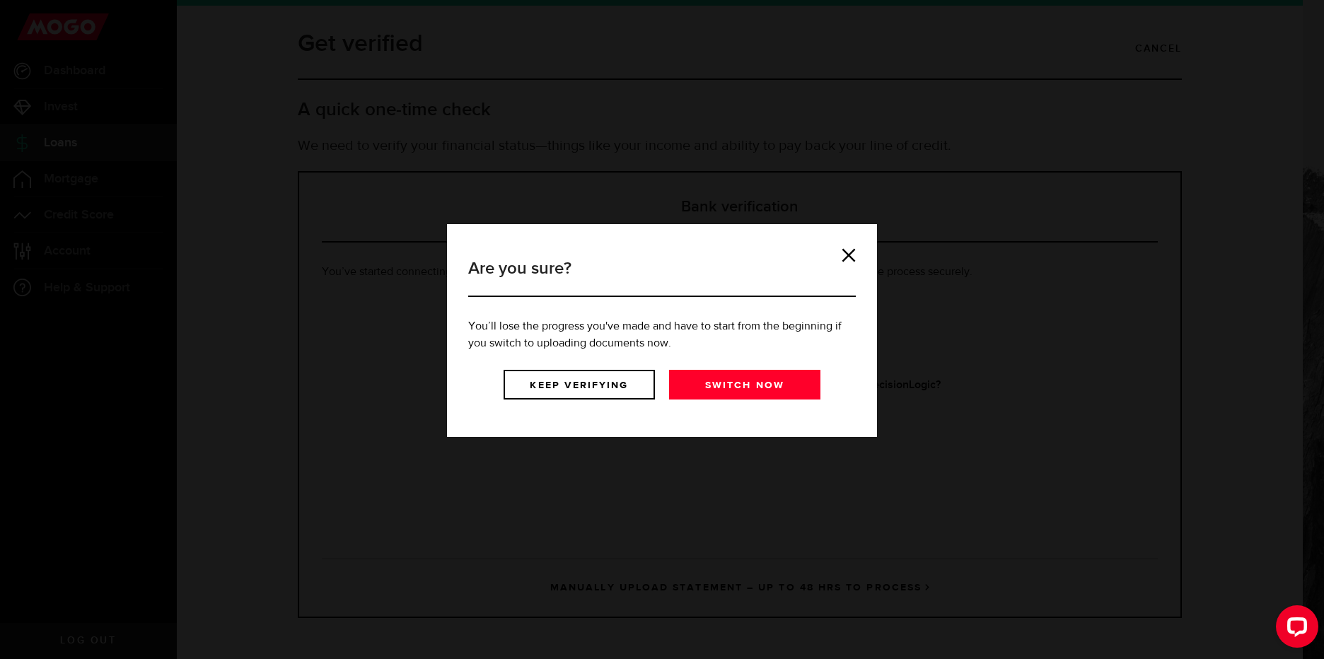 The height and width of the screenshot is (659, 1324). Describe the element at coordinates (33, 27) in the screenshot. I see `button: Open LiveChat chat widget` at that location.